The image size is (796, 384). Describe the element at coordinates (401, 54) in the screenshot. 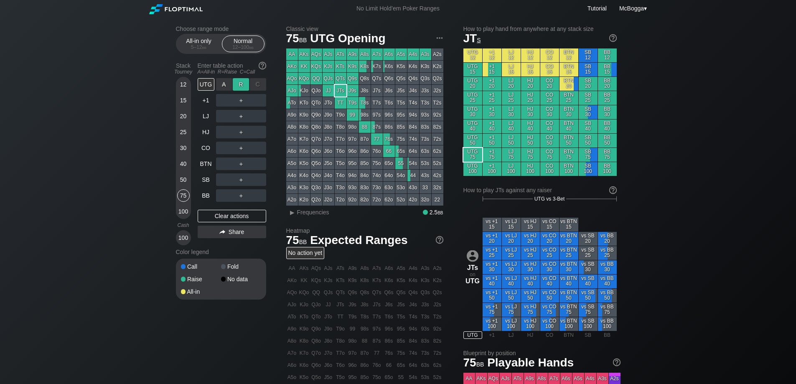

I see `div: A5s` at that location.